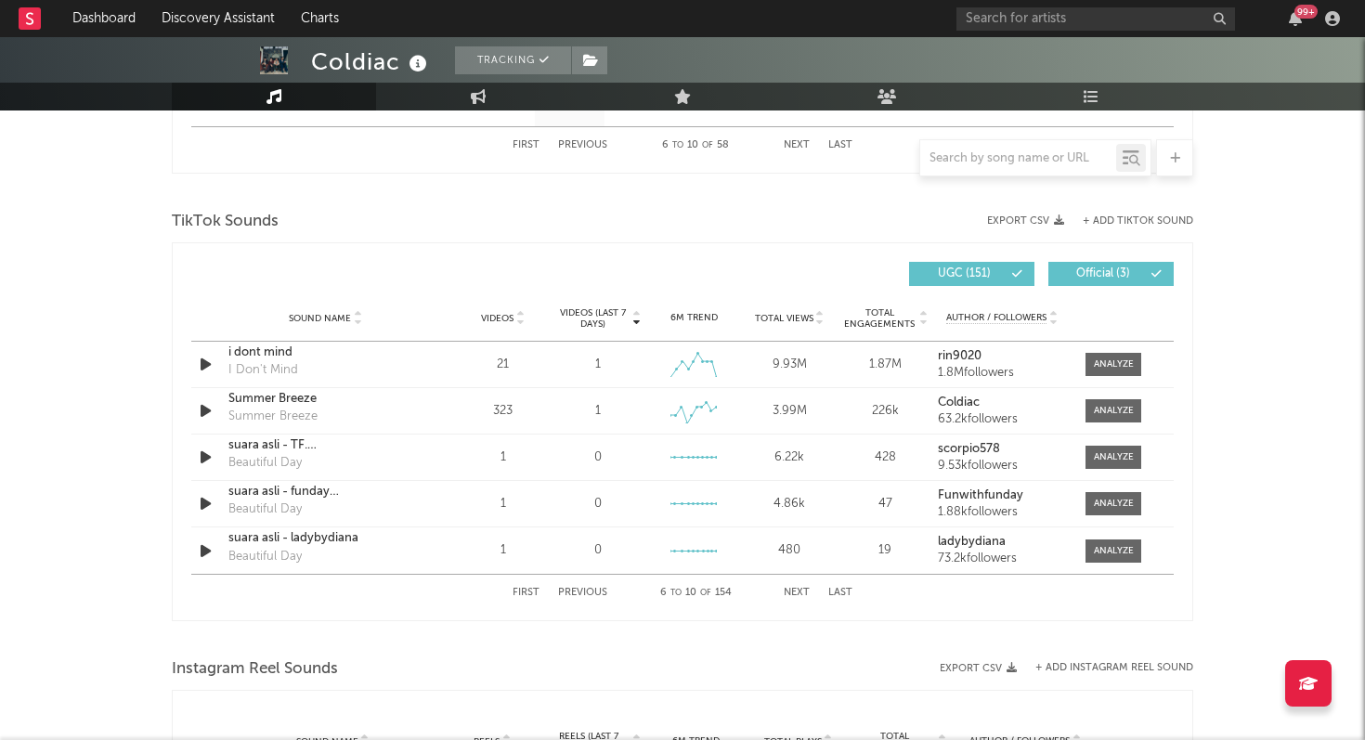 Image resolution: width=1365 pixels, height=740 pixels. What do you see at coordinates (1111, 274) in the screenshot?
I see `button: Official(3)` at bounding box center [1111, 274].